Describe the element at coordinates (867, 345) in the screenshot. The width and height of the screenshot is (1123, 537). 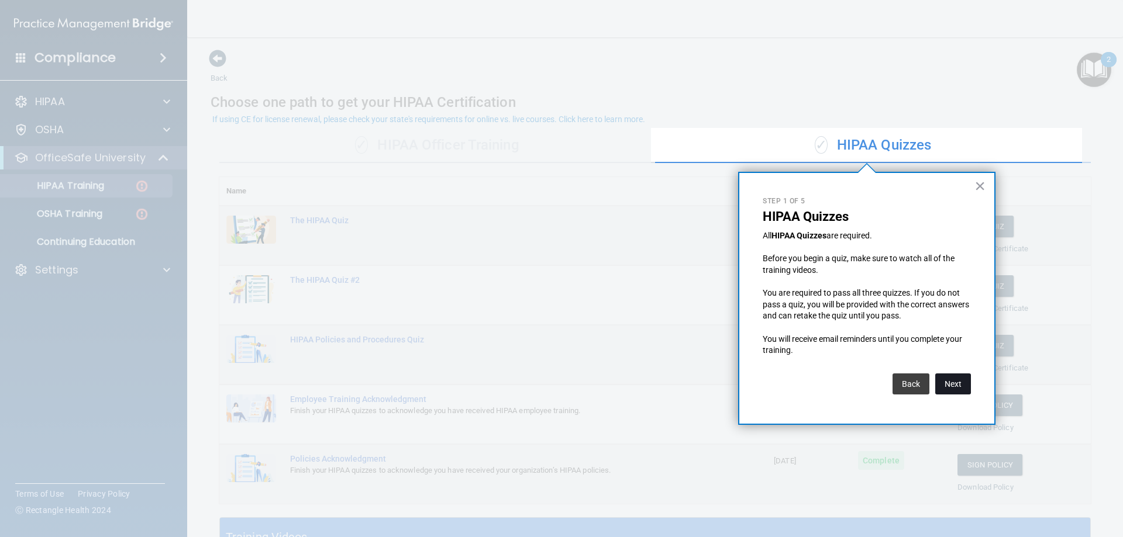
I see `p: You will receive email reminders until you complete your training.` at that location.